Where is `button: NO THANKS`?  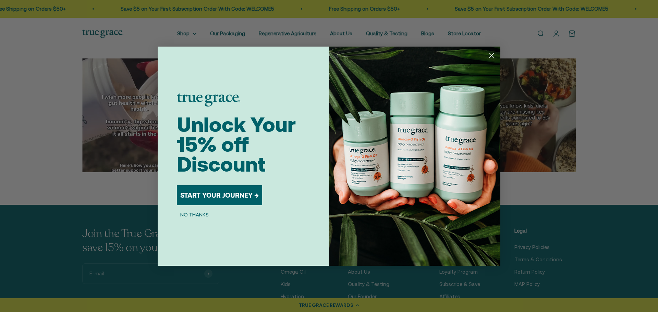
button: NO THANKS is located at coordinates (194, 215).